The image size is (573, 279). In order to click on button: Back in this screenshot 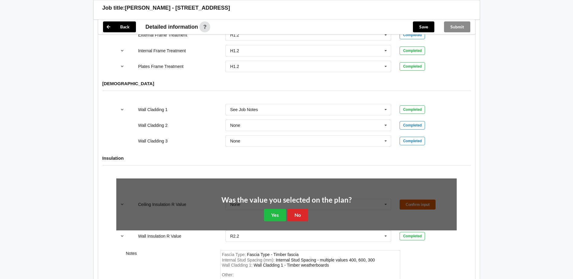, I will do `click(119, 27)`.